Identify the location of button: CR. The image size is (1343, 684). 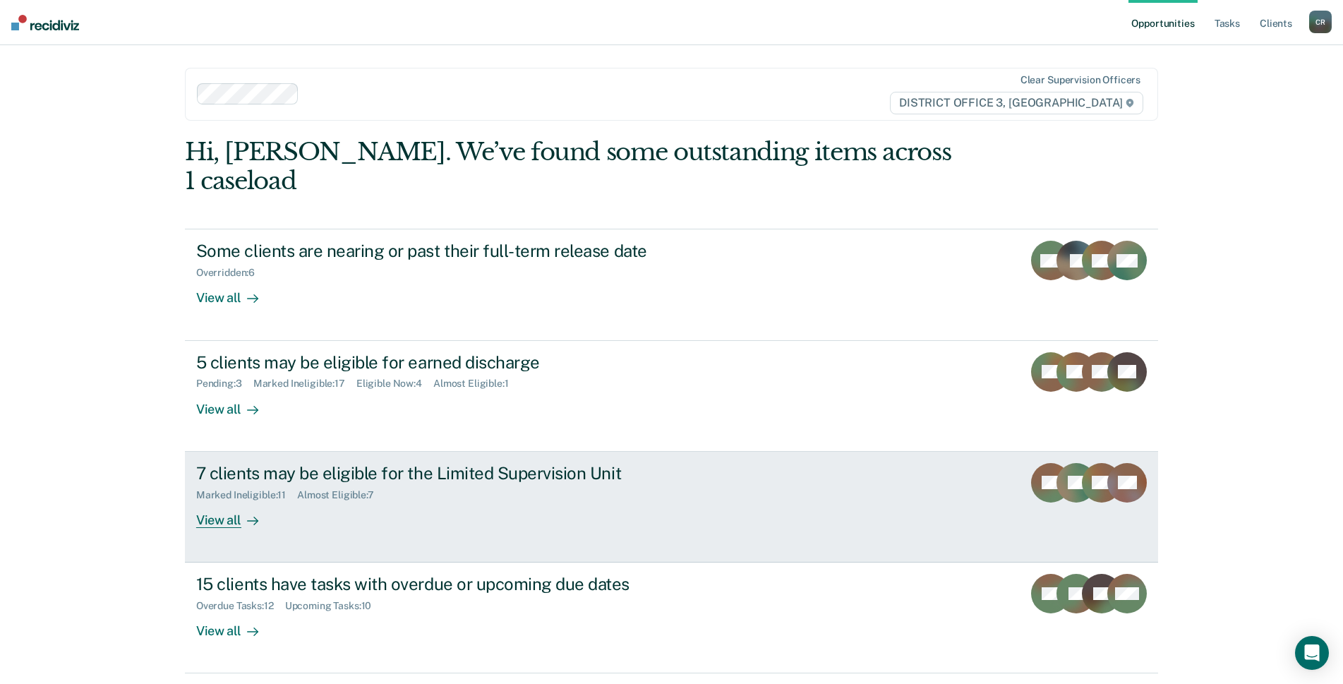
(1320, 22).